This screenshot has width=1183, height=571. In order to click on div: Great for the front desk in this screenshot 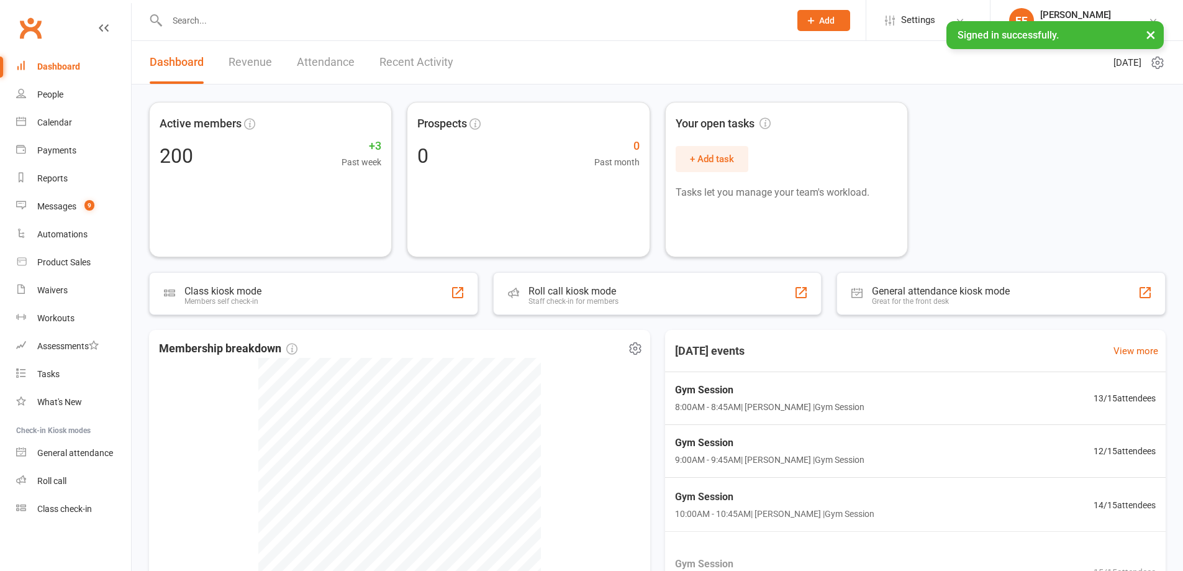, I will do `click(941, 301)`.